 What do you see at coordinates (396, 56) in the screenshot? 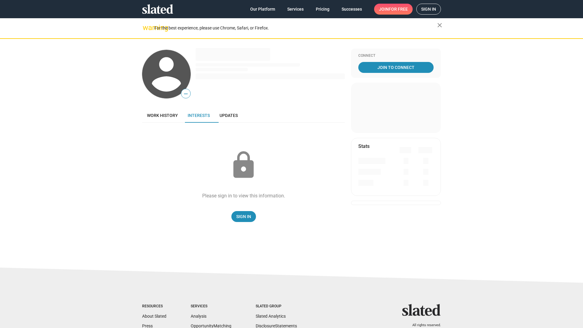
I see `div: Connect` at bounding box center [396, 56].